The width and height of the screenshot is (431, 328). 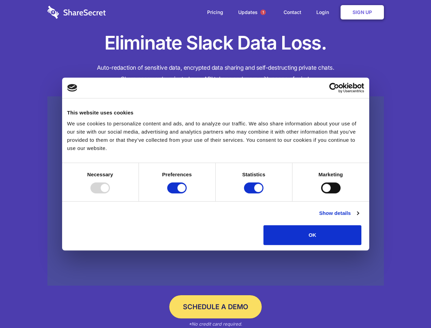 What do you see at coordinates (216, 324) in the screenshot?
I see `em: *No credit card required.` at bounding box center [216, 324].